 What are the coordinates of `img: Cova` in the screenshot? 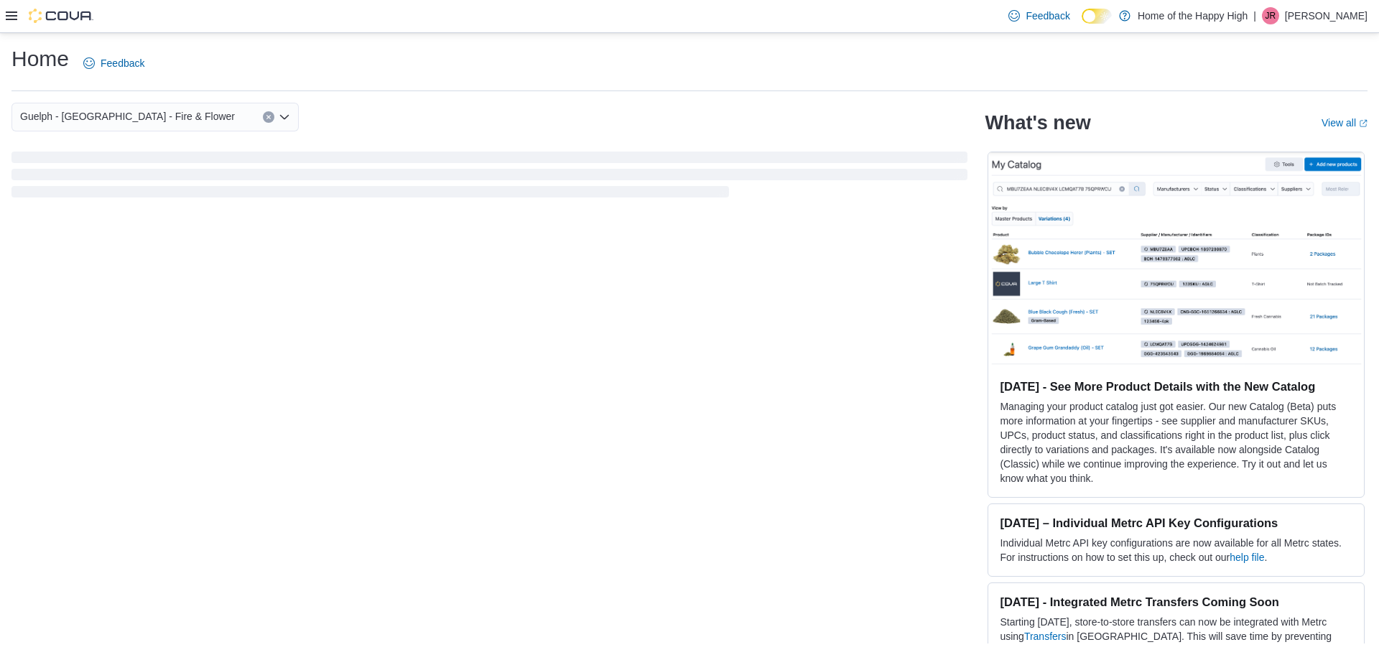 It's located at (61, 16).